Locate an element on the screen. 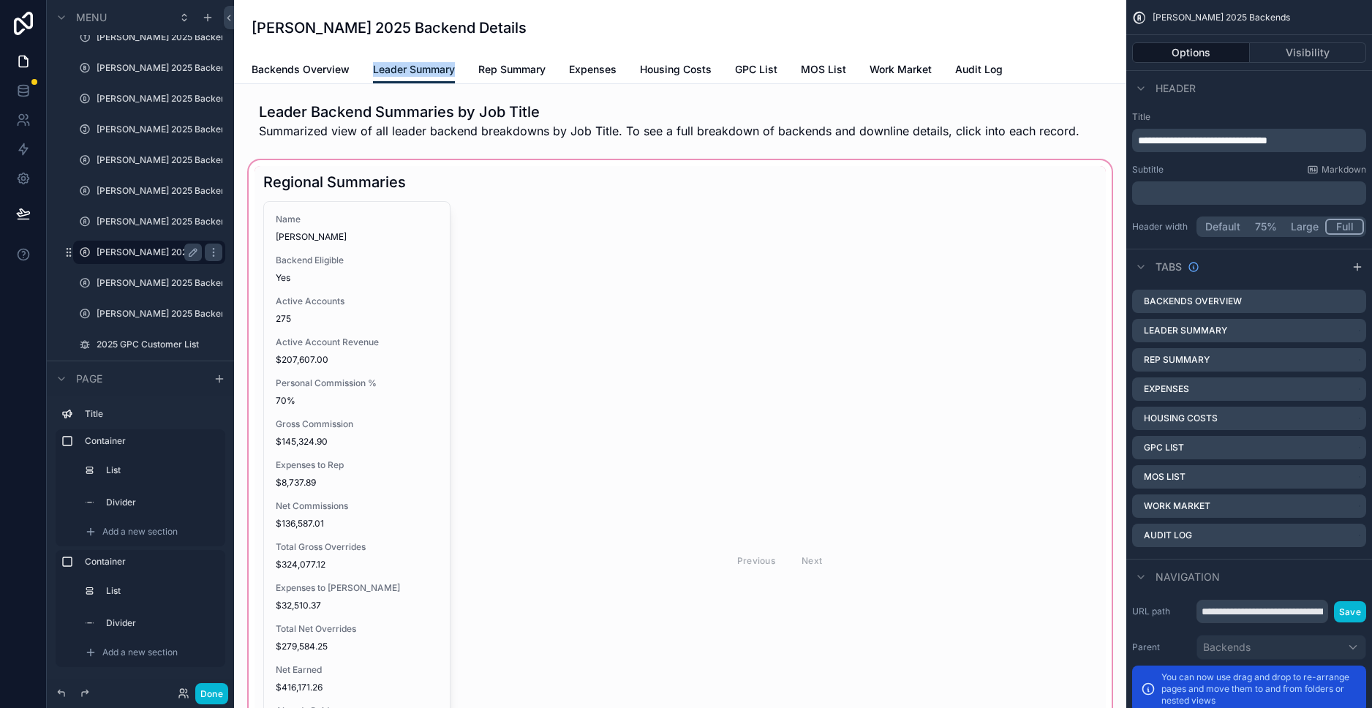 The height and width of the screenshot is (708, 1372). a: GPC List is located at coordinates (756, 71).